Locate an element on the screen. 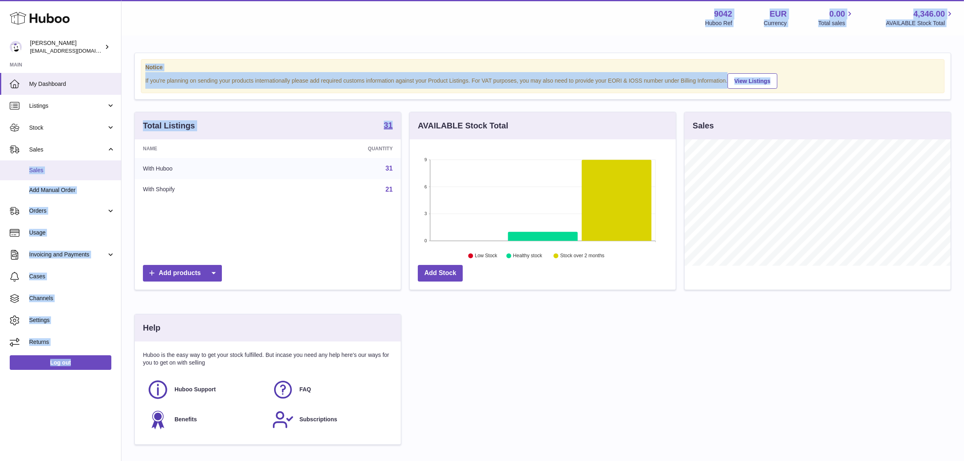  span: 0.00 is located at coordinates (838, 14).